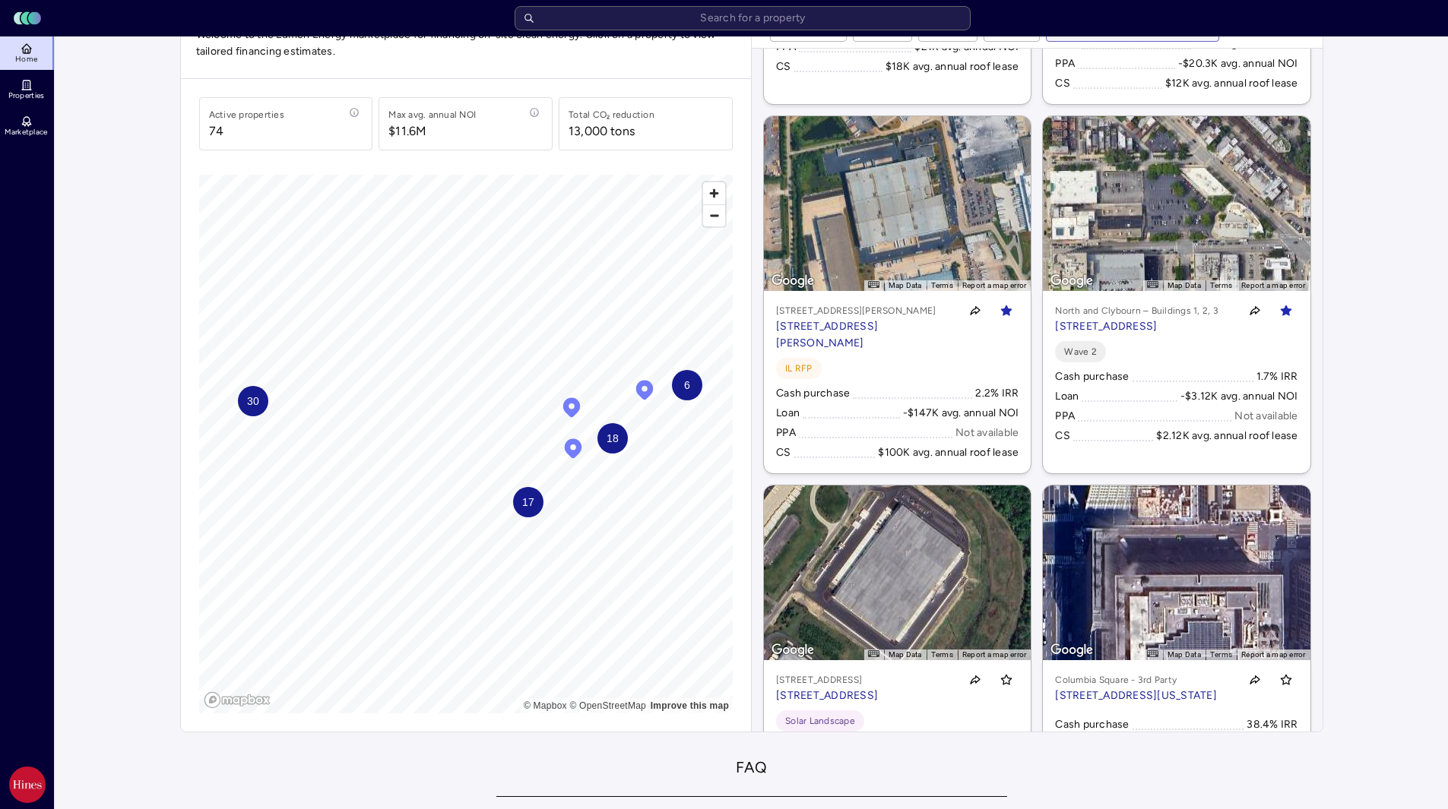 Image resolution: width=1448 pixels, height=809 pixels. Describe the element at coordinates (466, 444) in the screenshot. I see `canvas: Map` at that location.